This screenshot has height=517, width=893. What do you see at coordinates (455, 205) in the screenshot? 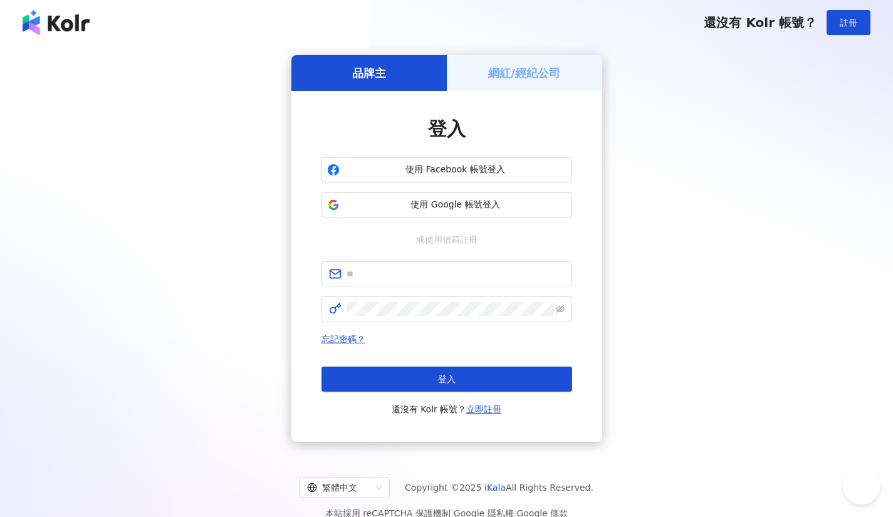
I see `span: 使用 Google 帳號登入` at bounding box center [455, 205].